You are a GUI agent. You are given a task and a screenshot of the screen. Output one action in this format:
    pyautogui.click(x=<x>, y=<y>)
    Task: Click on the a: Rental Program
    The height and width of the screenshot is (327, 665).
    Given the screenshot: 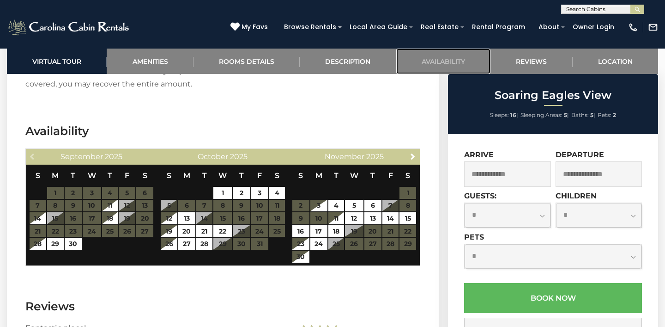 What is the action you would take?
    pyautogui.click(x=498, y=27)
    